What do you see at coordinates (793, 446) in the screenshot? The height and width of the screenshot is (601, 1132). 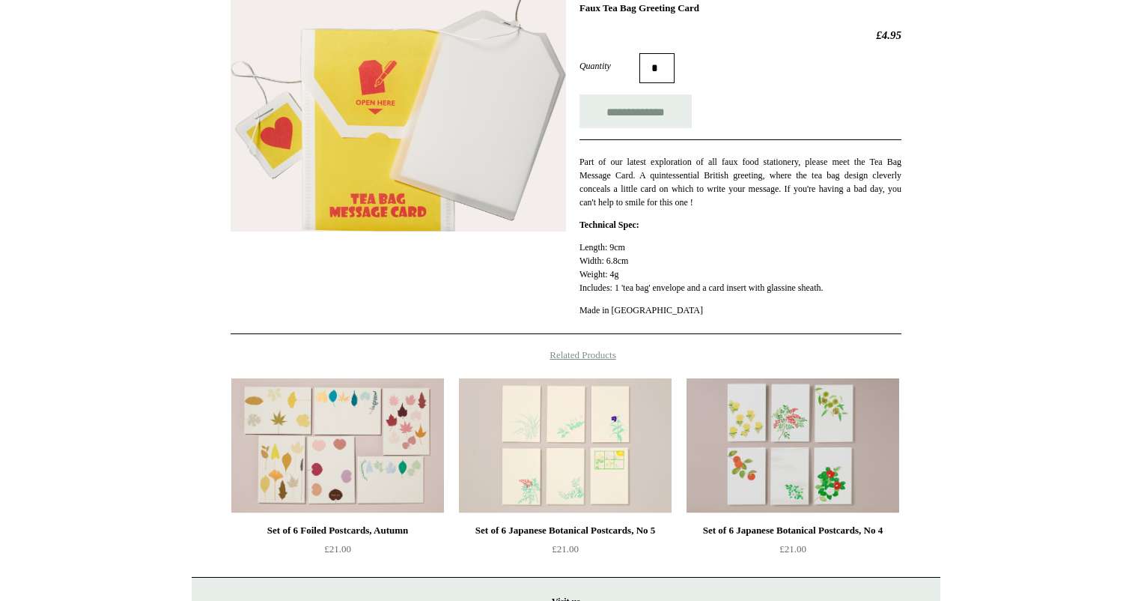 I see `a: Set of 6 Japanese Botanical Postcards, No 4 Set of 6 Japanese Botanical Postcards, No 4` at bounding box center [793, 446].